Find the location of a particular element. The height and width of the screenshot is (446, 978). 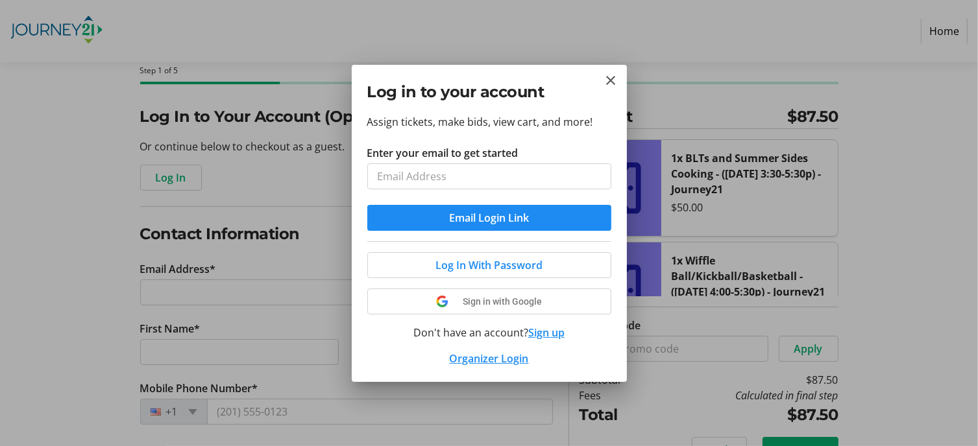

button: Email Login Link is located at coordinates (489, 218).